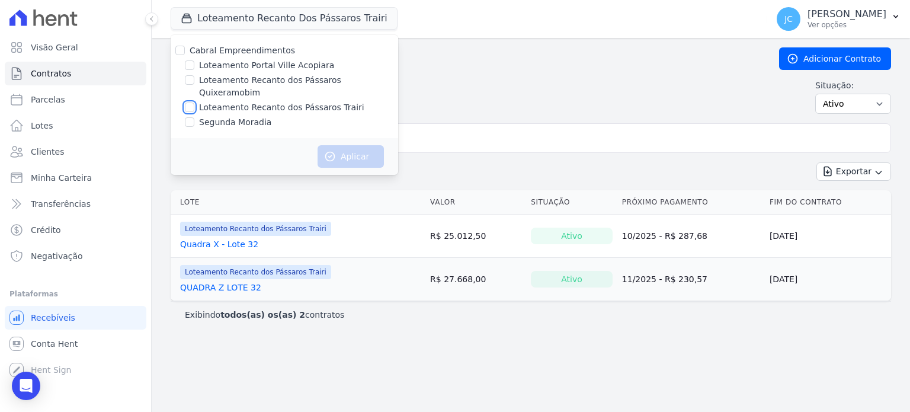 The height and width of the screenshot is (412, 910). What do you see at coordinates (75, 294) in the screenshot?
I see `div: Plataformas` at bounding box center [75, 294].